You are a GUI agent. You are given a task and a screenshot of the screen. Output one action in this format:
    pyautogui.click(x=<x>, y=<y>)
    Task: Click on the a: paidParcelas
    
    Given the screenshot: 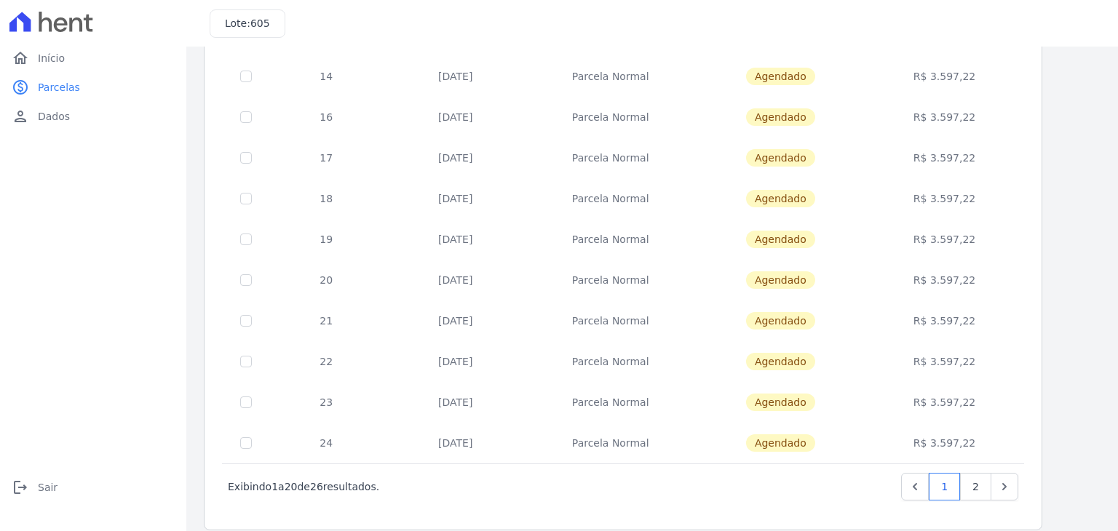 What is the action you would take?
    pyautogui.click(x=93, y=87)
    